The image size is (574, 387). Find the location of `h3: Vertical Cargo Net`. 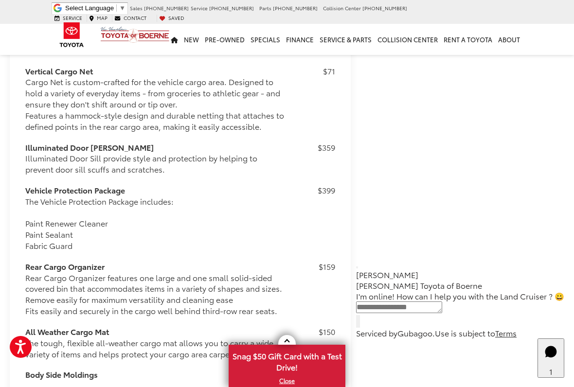

h3: Vertical Cargo Net is located at coordinates (156, 71).